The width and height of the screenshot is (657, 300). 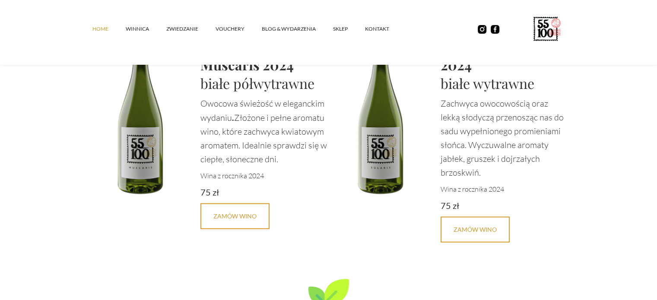 I want to click on a: kontakt, so click(x=386, y=29).